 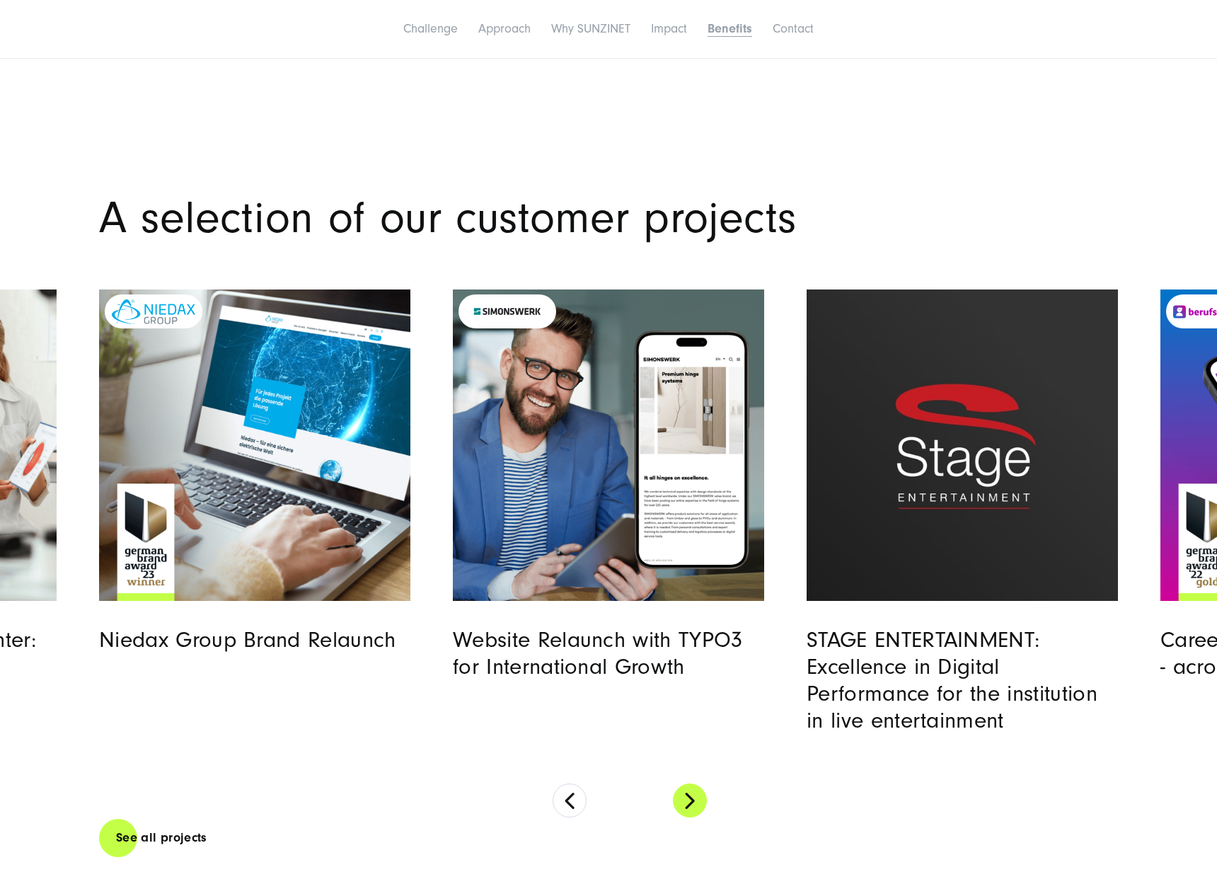 What do you see at coordinates (430, 28) in the screenshot?
I see `a: Challenge` at bounding box center [430, 28].